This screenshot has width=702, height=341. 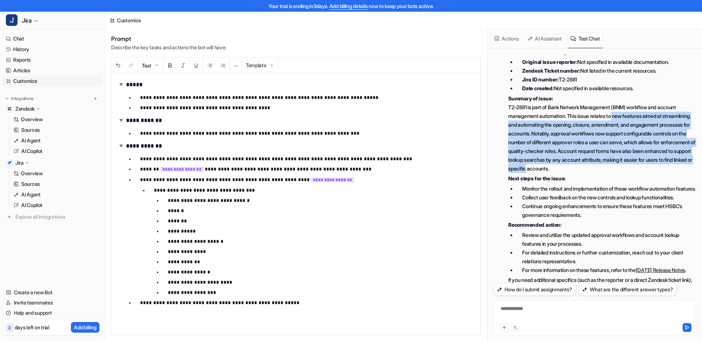 I want to click on img: Ordered List, so click(x=223, y=65).